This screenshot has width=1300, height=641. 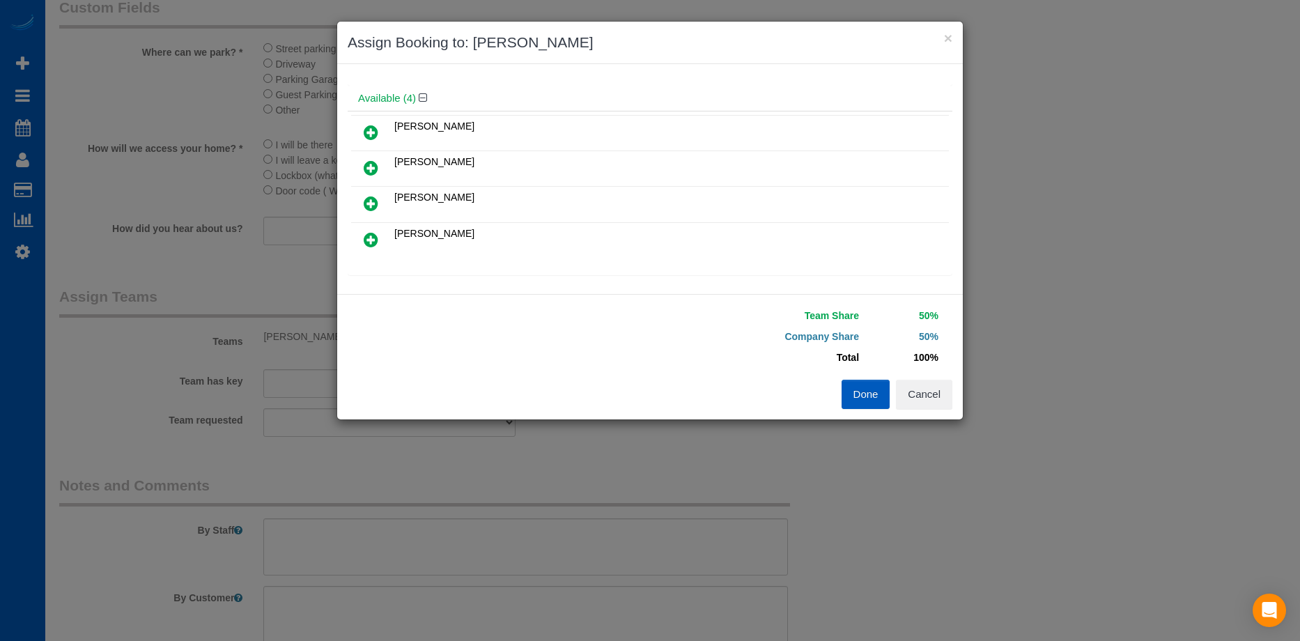 What do you see at coordinates (762, 316) in the screenshot?
I see `td: Team Share` at bounding box center [762, 316].